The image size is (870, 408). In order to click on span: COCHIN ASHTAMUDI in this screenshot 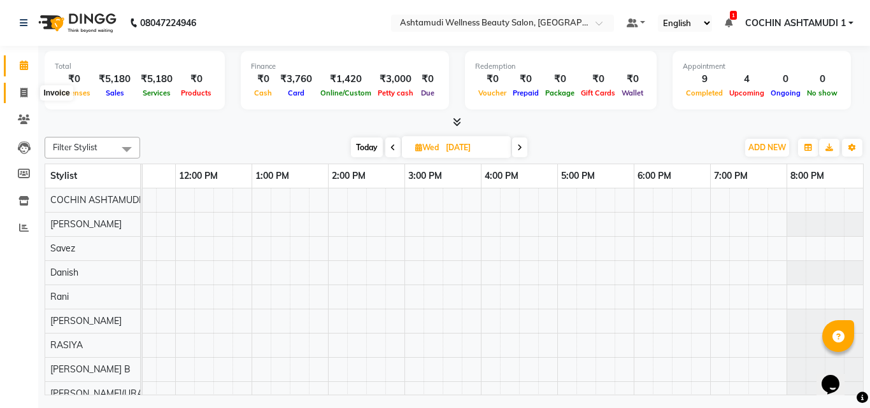, I will do `click(96, 200)`.